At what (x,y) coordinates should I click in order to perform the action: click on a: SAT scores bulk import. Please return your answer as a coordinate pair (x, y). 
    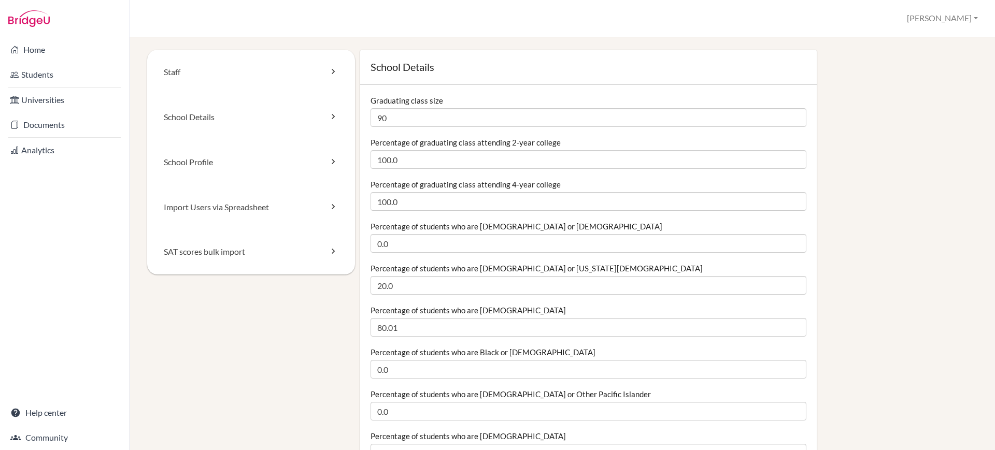
    Looking at the image, I should click on (251, 252).